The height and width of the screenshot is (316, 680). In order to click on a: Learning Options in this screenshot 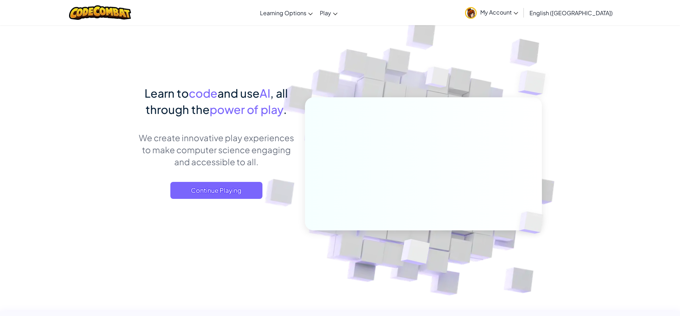, I will do `click(286, 13)`.